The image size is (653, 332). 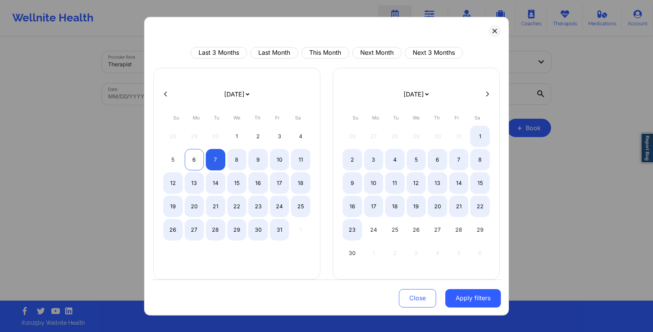 What do you see at coordinates (194, 230) in the screenshot?
I see `div: Mon Oct 27 2025` at bounding box center [194, 230].